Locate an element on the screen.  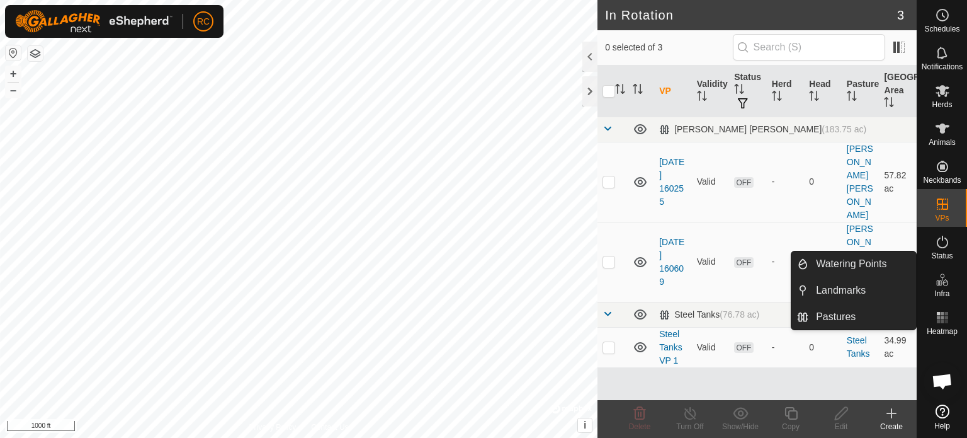
div: Turn Off is located at coordinates (690, 426).